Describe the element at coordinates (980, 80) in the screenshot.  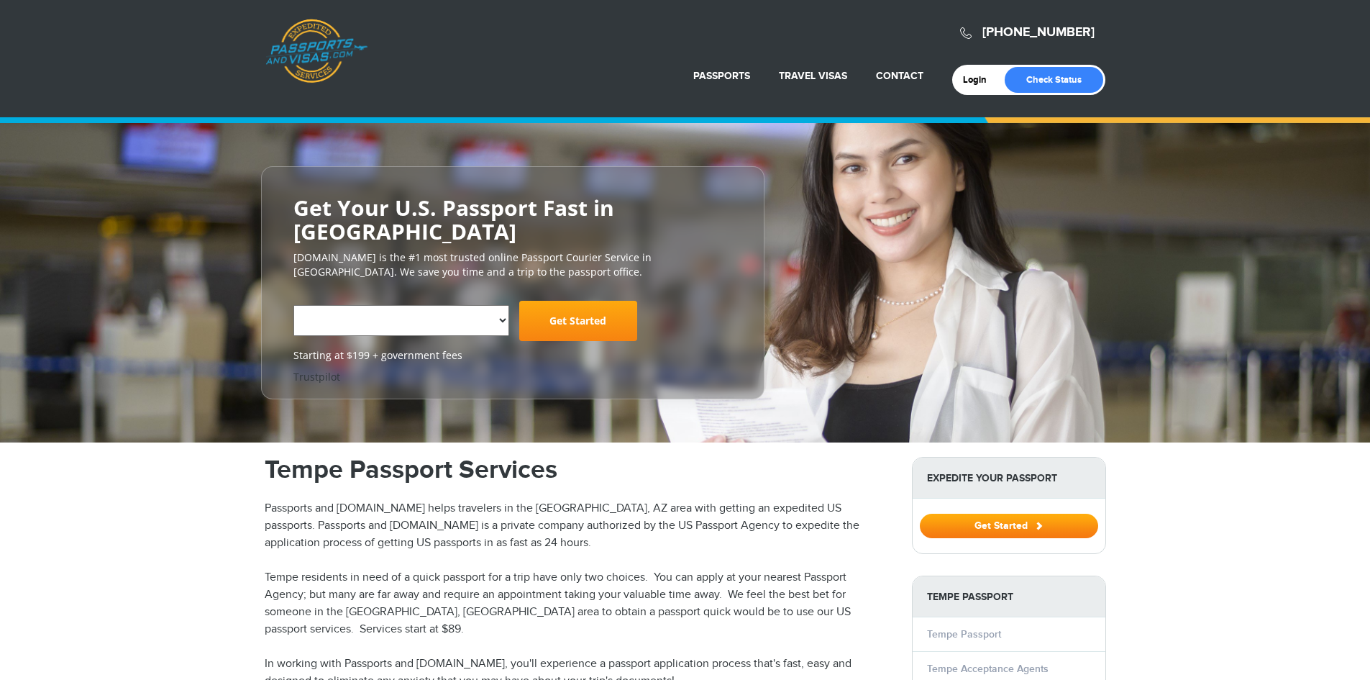
I see `a: Login` at that location.